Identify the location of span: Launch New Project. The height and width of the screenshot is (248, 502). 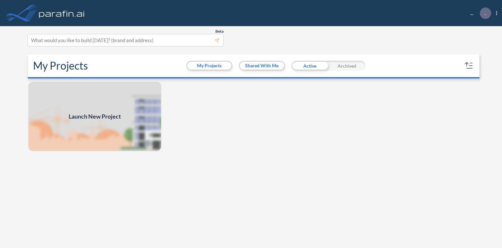
(95, 116).